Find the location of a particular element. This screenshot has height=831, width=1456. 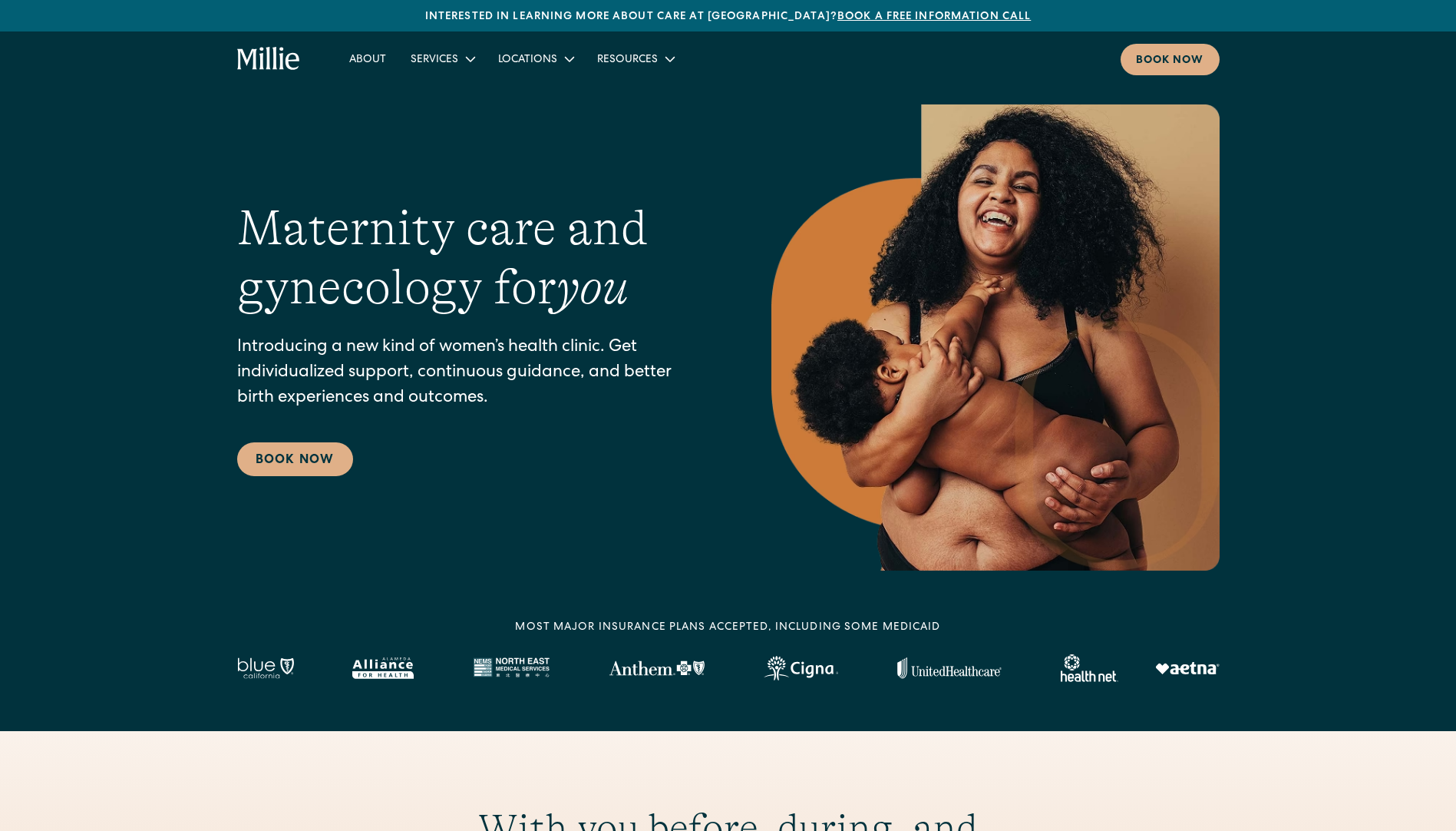

img: Blue California logo is located at coordinates (266, 668).